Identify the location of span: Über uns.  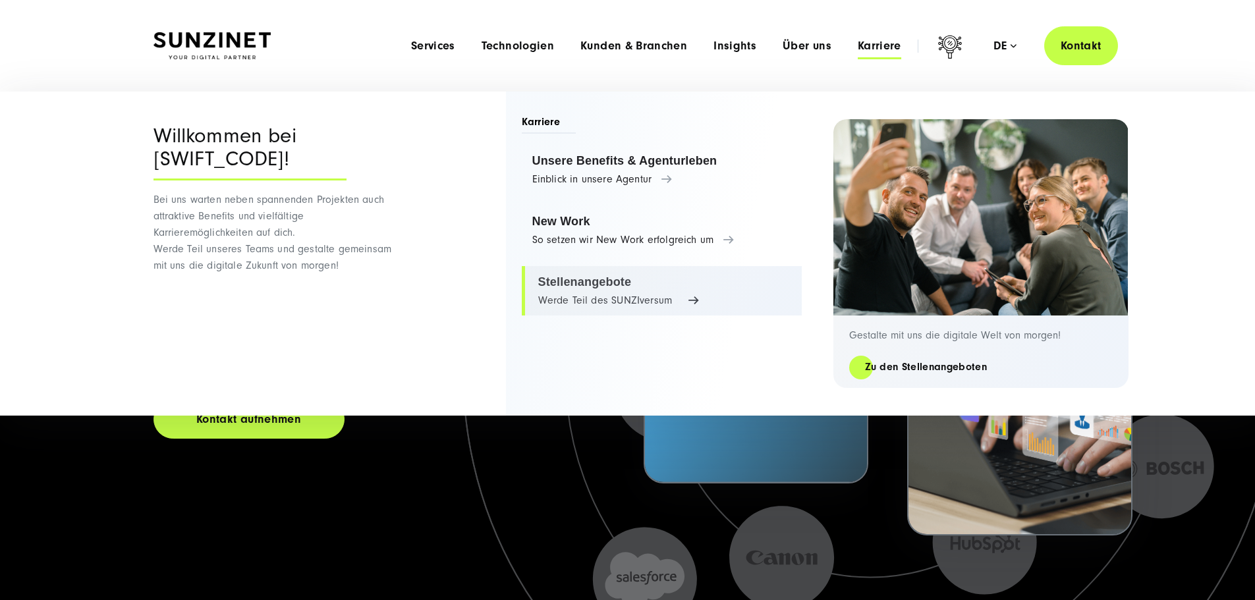
(807, 46).